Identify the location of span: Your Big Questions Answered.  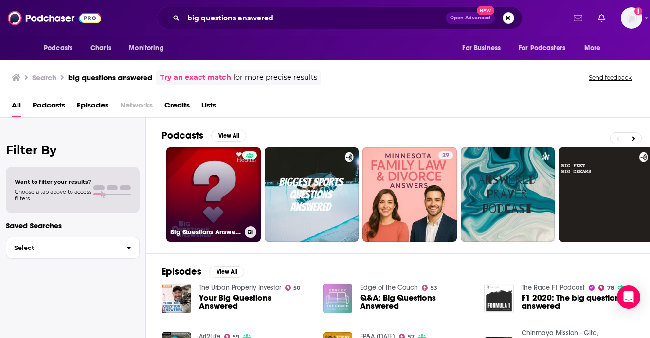
(255, 302).